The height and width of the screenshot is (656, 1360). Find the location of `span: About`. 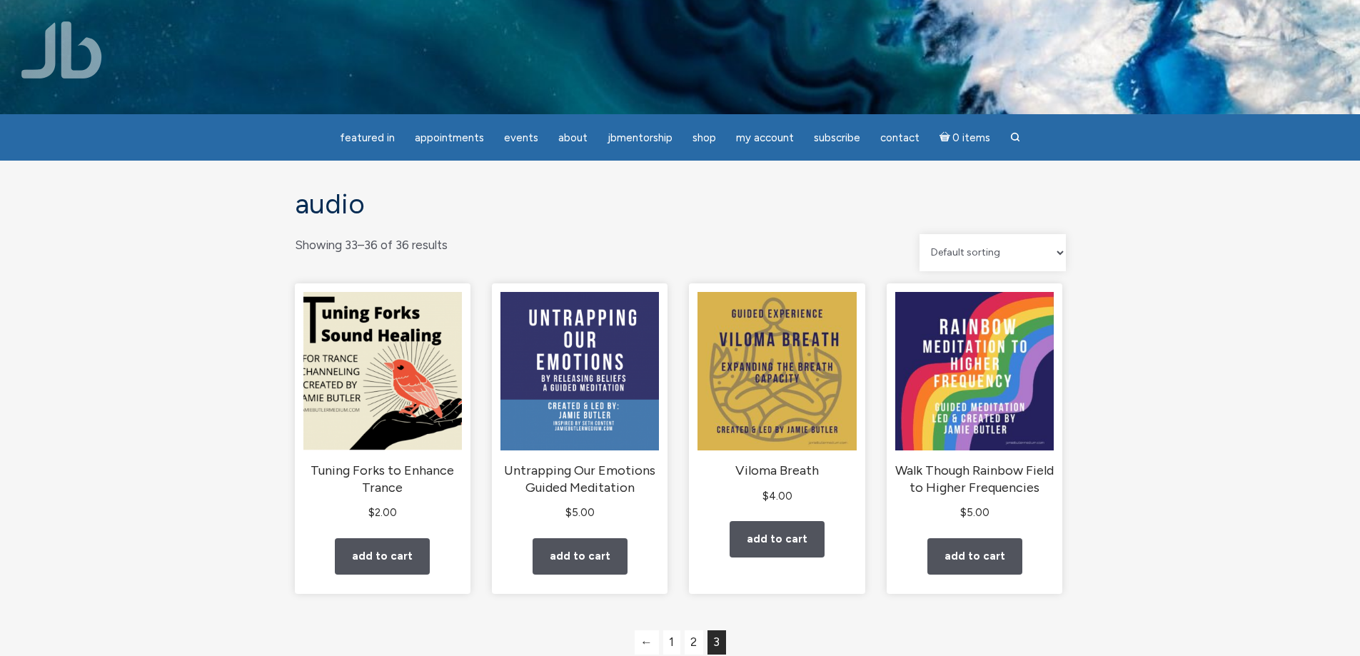

span: About is located at coordinates (573, 138).